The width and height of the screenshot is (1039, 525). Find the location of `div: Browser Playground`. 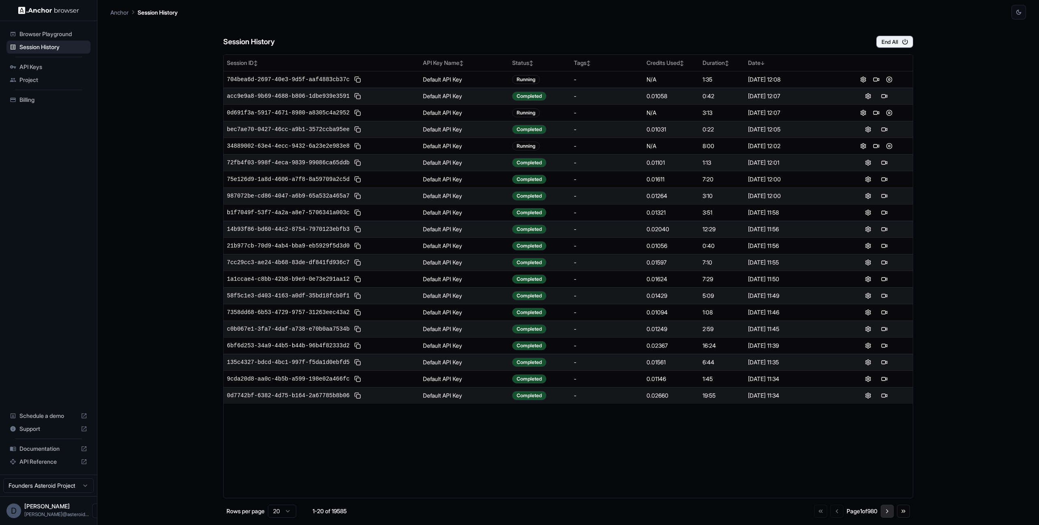

div: Browser Playground is located at coordinates (48, 34).